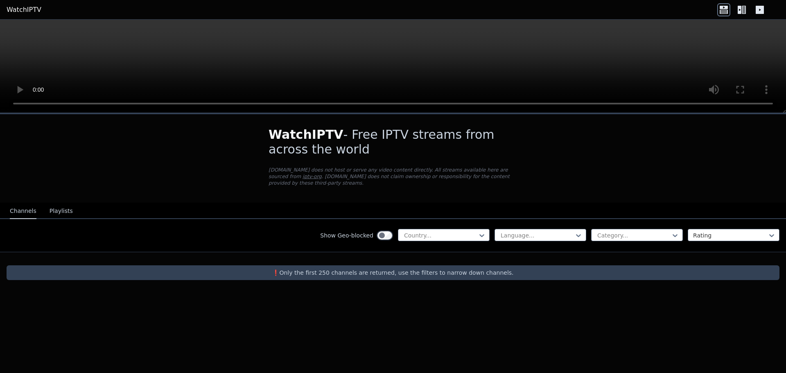  Describe the element at coordinates (306, 134) in the screenshot. I see `span: WatchIPTV` at that location.